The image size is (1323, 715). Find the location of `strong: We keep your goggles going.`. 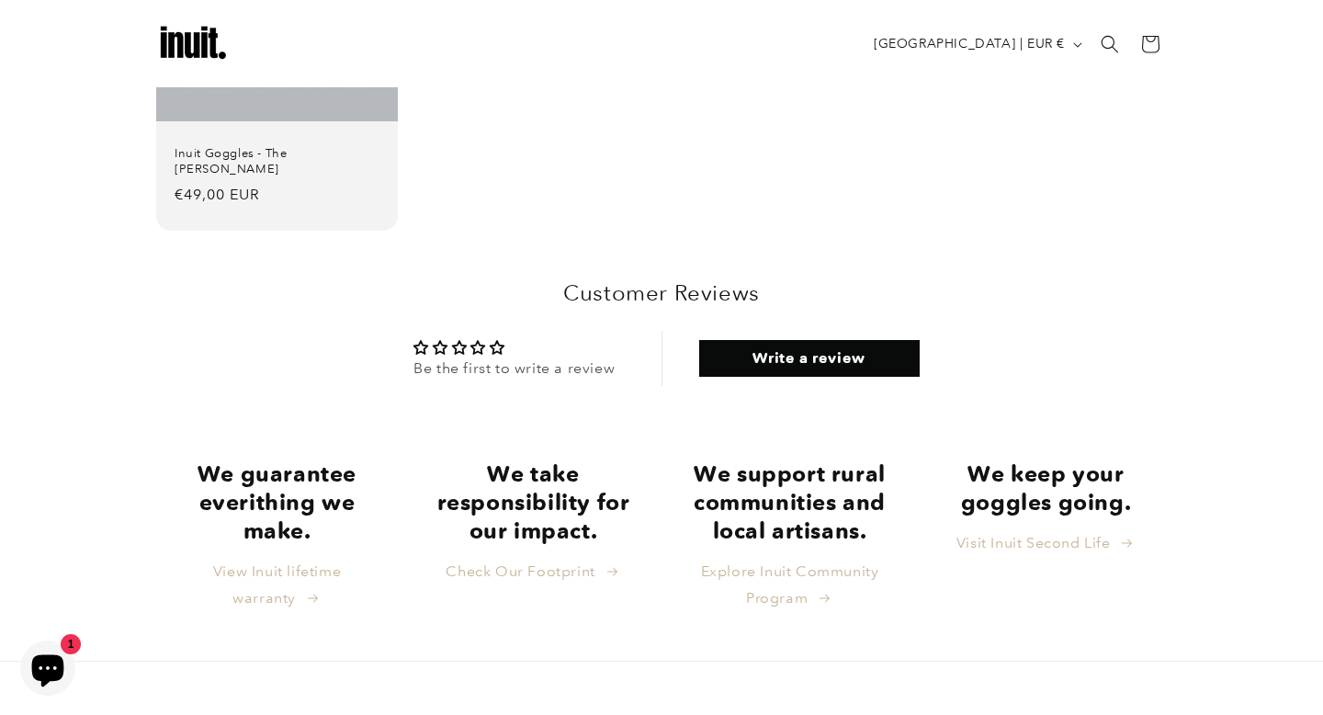

strong: We keep your goggles going. is located at coordinates (1045, 488).